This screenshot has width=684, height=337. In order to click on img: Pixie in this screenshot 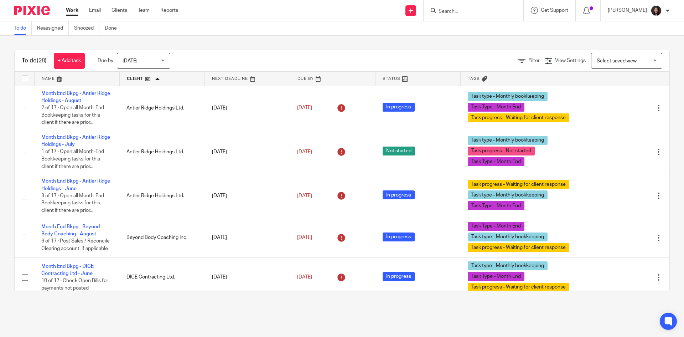, I will do `click(32, 10)`.